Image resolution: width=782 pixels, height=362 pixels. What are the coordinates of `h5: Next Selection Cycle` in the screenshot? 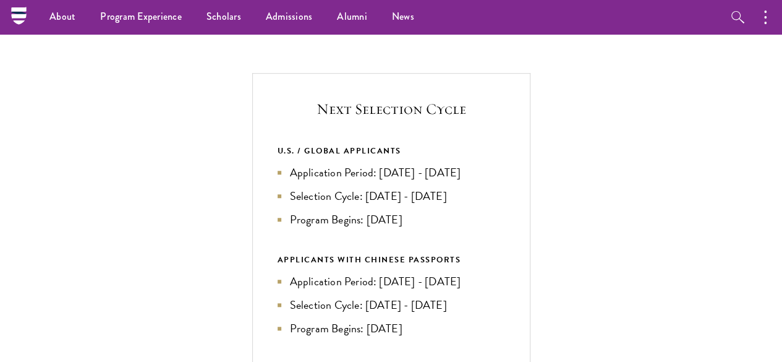 It's located at (391, 109).